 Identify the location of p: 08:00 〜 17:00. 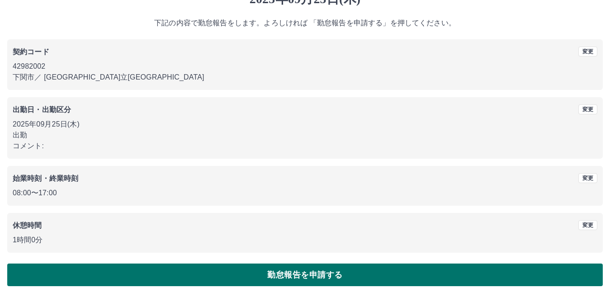
(305, 193).